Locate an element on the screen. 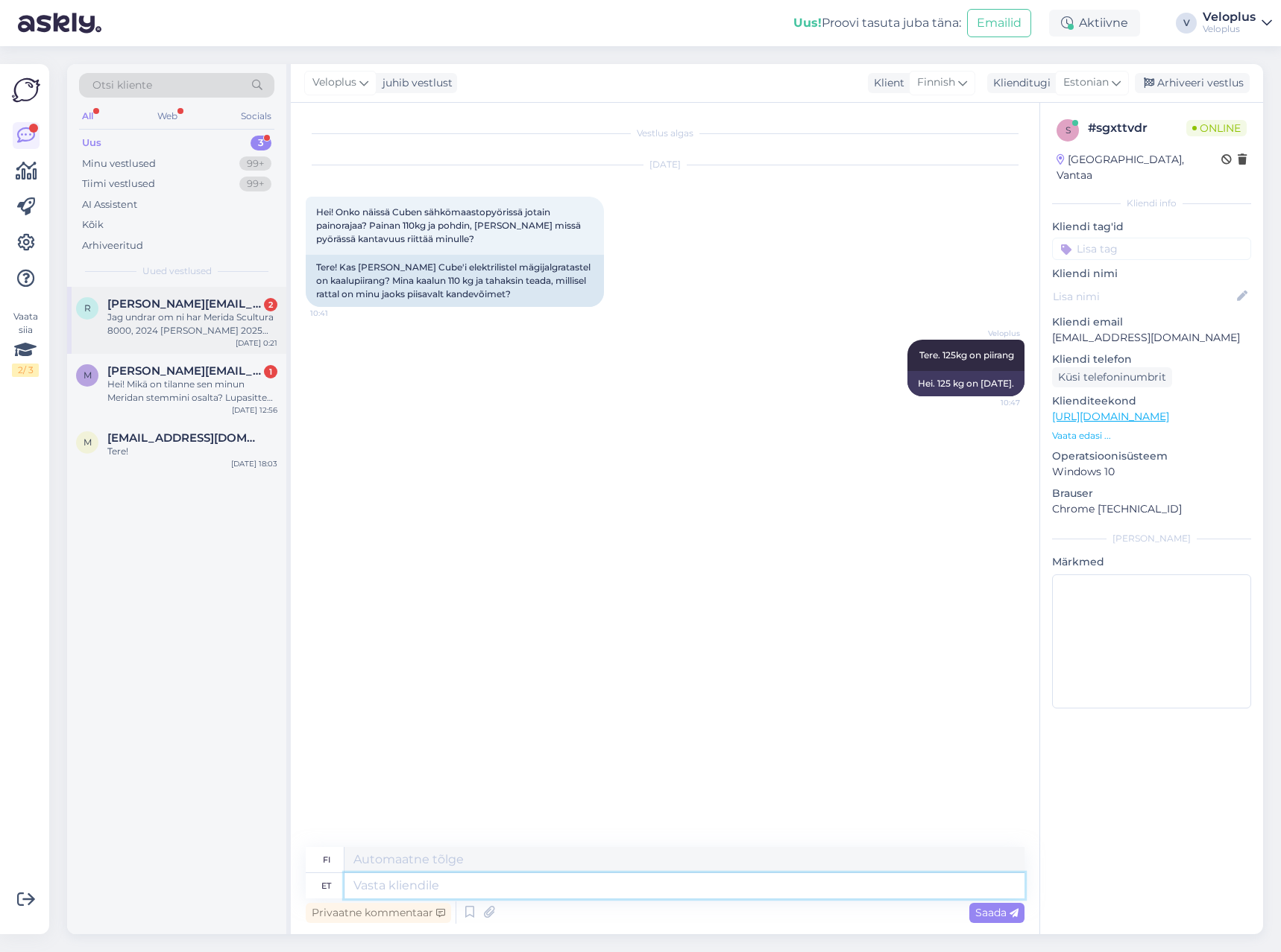  span: mandojahugomarcus@gmail.com is located at coordinates (185, 439).